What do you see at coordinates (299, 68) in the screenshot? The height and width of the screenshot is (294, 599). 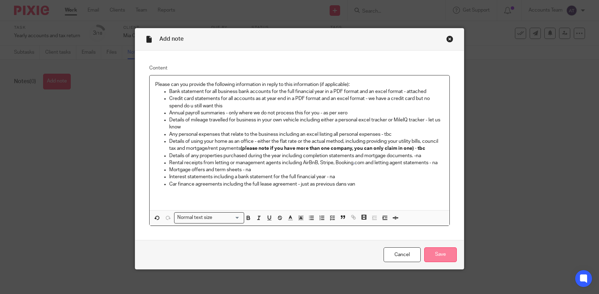 I see `label: Content` at bounding box center [299, 68].